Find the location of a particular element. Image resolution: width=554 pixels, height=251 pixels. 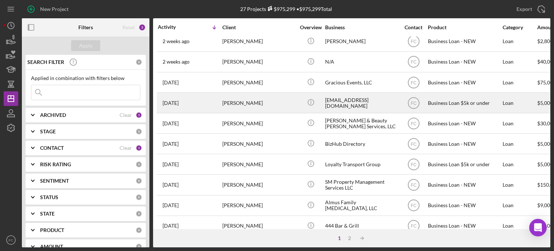

button: Apply is located at coordinates (86, 46).